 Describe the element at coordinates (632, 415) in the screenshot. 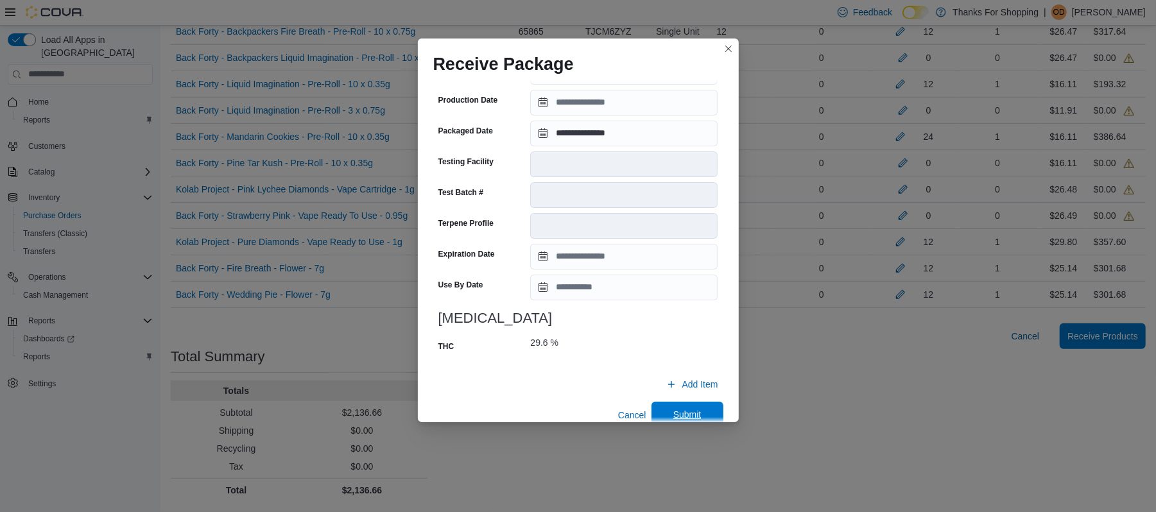

I see `button: Cancel` at that location.